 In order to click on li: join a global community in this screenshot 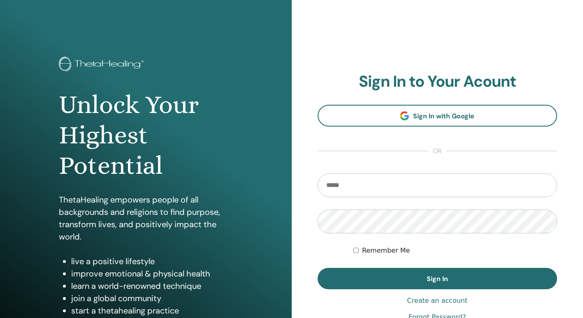, I will do `click(152, 299)`.